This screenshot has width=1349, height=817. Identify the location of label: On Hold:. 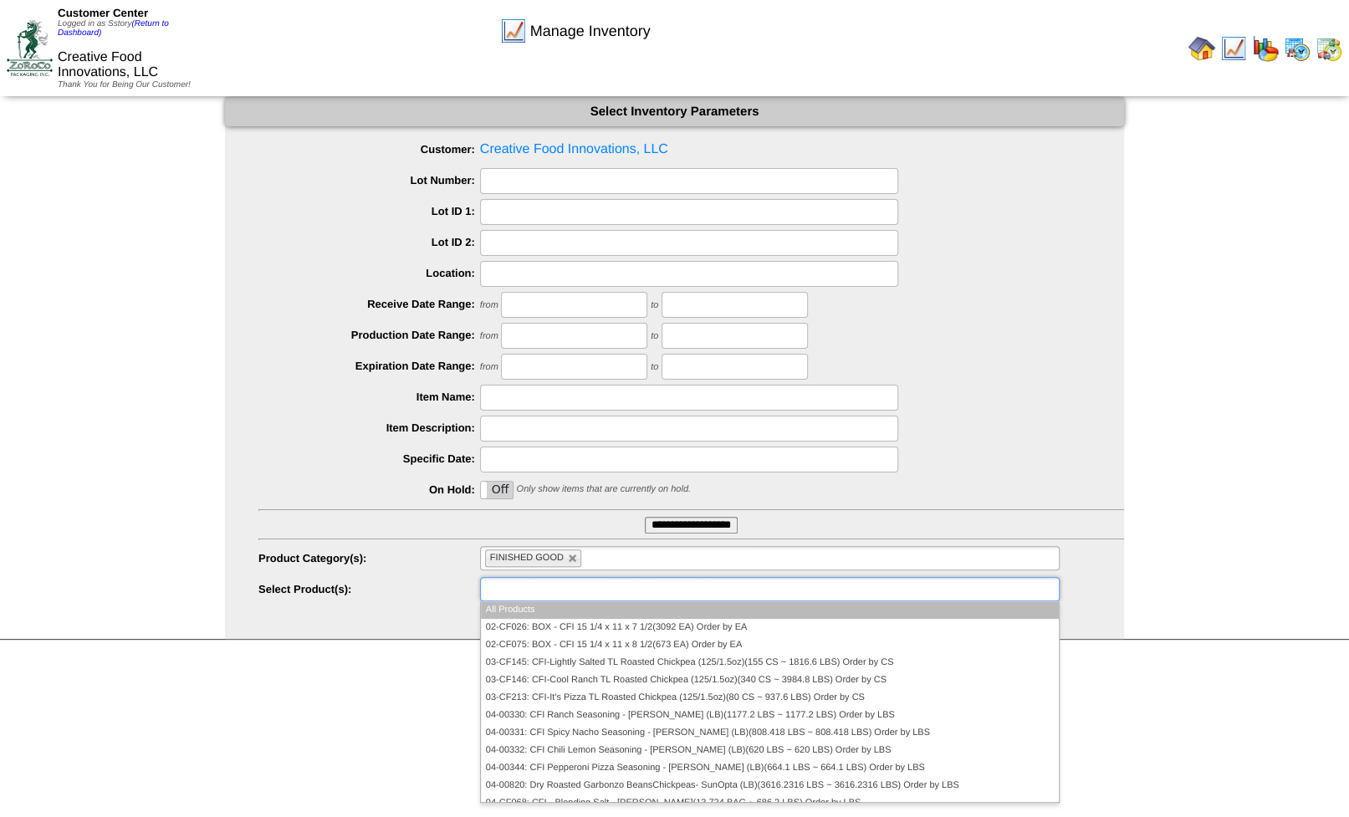
(369, 489).